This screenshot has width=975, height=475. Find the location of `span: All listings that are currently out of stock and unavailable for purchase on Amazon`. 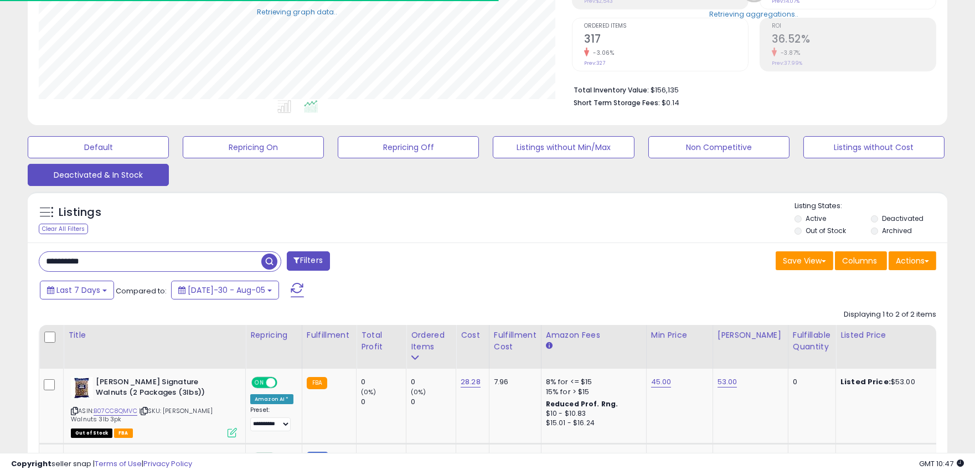

span: All listings that are currently out of stock and unavailable for purchase on Amazon is located at coordinates (91, 433).